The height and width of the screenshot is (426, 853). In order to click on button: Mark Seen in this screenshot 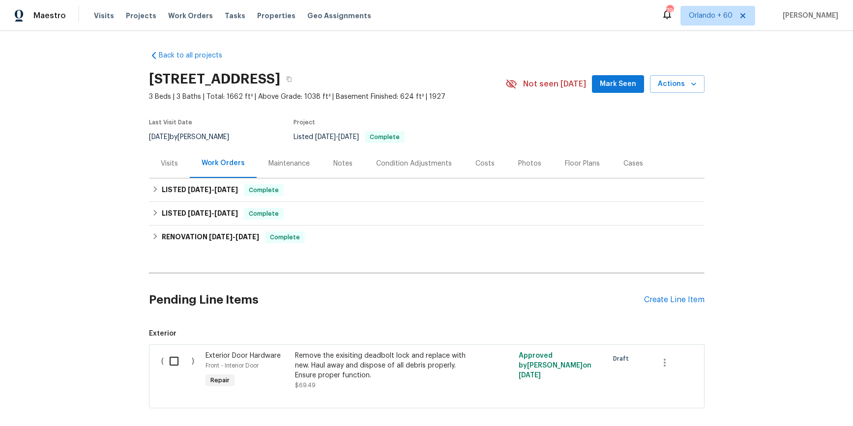, I will do `click(618, 84)`.